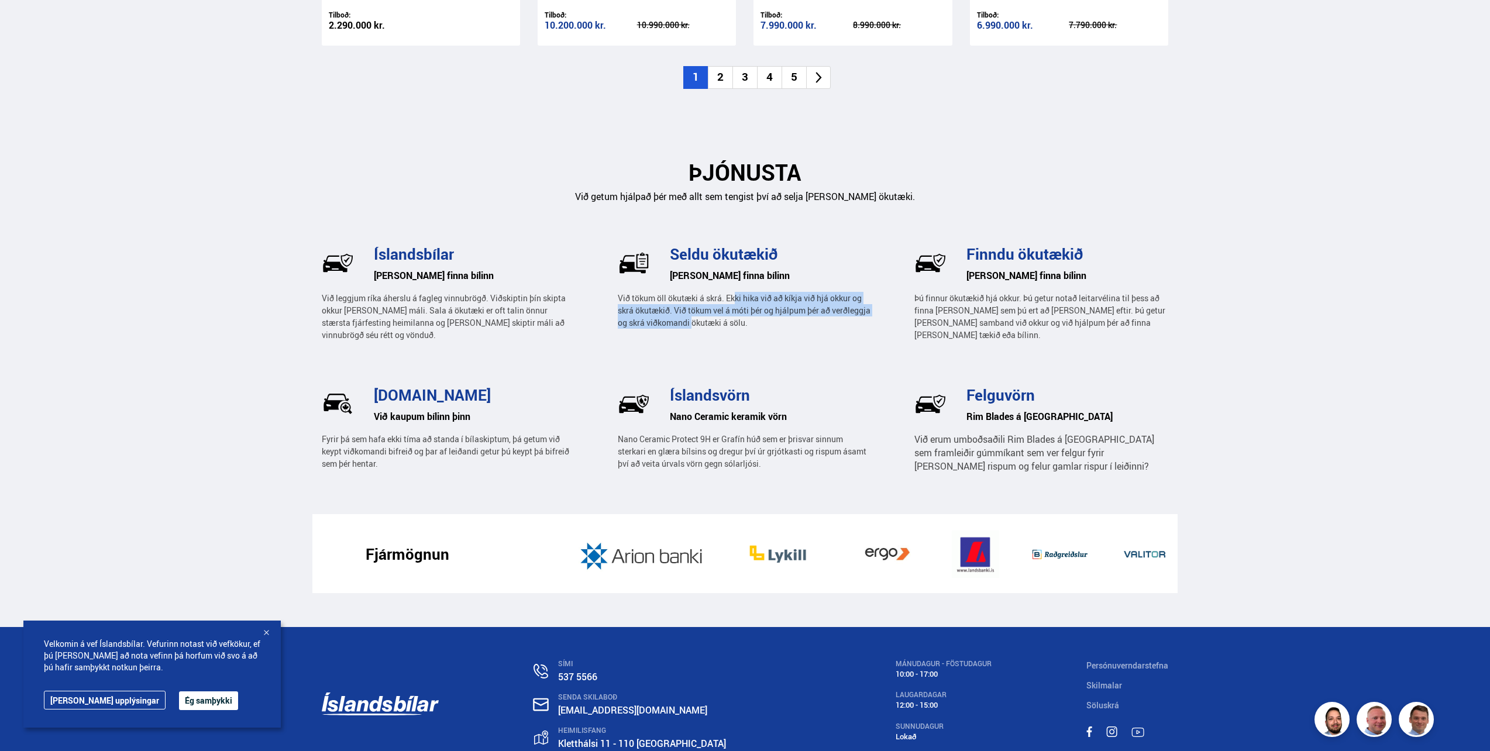 This screenshot has width=1490, height=751. I want to click on img: n0V2lOsqF3l1V2iz.svg, so click(541, 671).